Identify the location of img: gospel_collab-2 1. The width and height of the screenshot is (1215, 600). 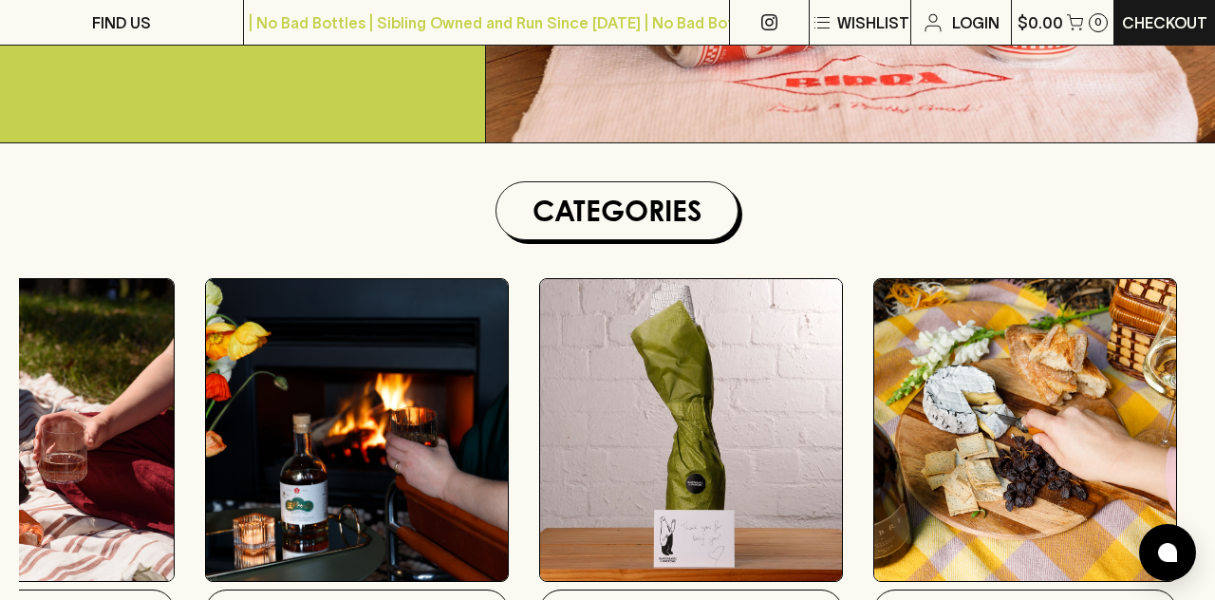
(357, 430).